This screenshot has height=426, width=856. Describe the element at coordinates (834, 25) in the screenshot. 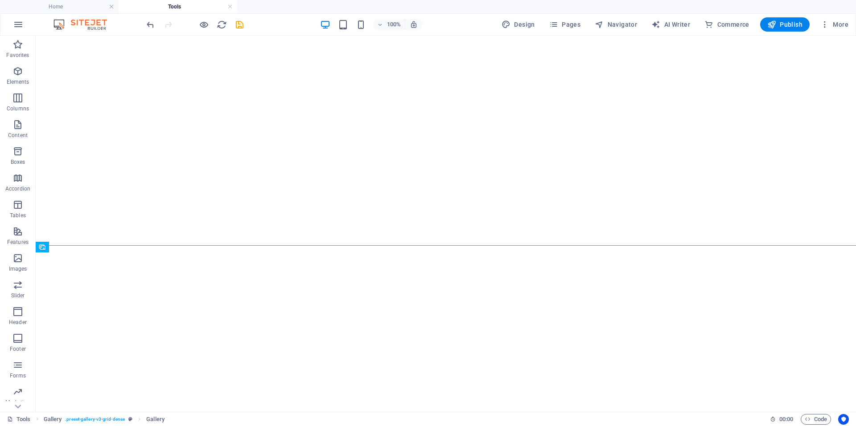

I see `button: More` at that location.